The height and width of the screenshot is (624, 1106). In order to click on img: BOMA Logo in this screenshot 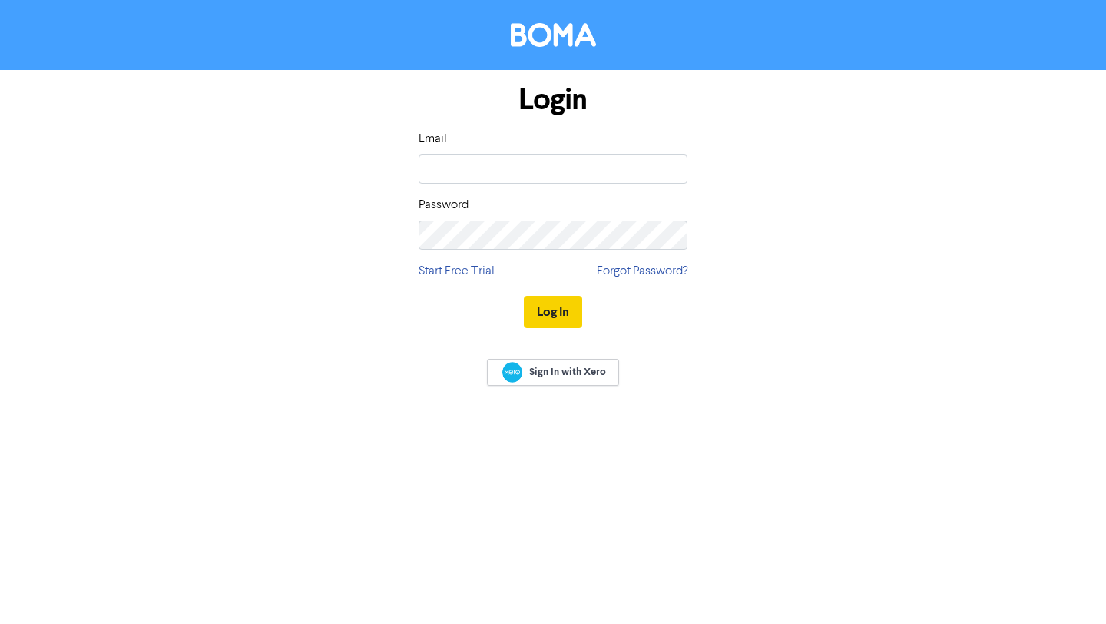, I will do `click(553, 35)`.